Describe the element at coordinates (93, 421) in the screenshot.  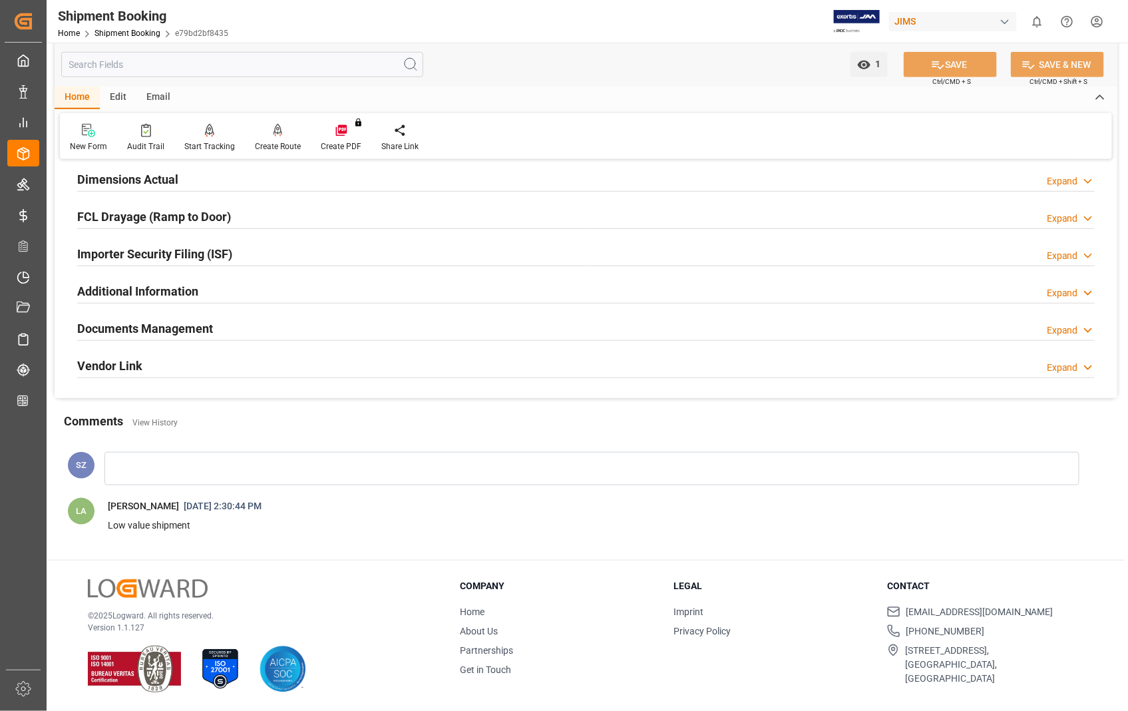
I see `h2: Comments` at that location.